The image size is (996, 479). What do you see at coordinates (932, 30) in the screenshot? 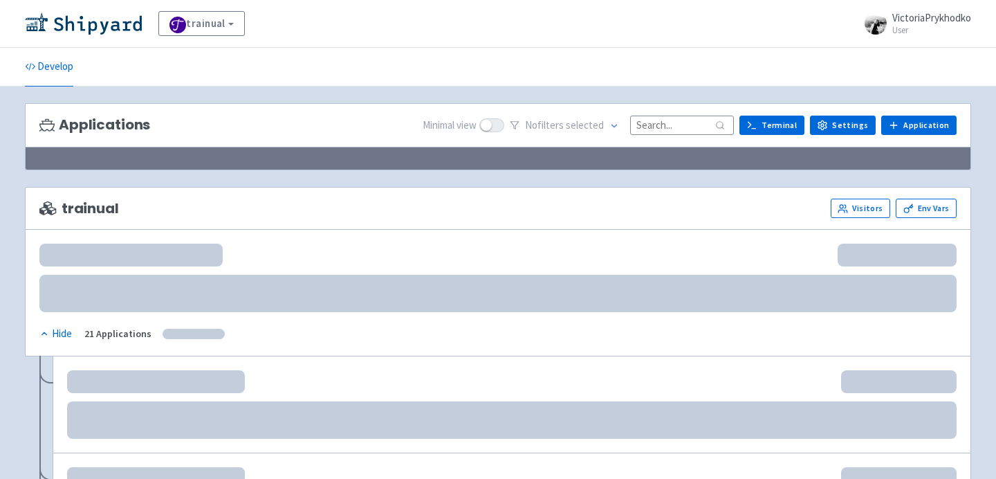
I see `small: User` at bounding box center [932, 30].